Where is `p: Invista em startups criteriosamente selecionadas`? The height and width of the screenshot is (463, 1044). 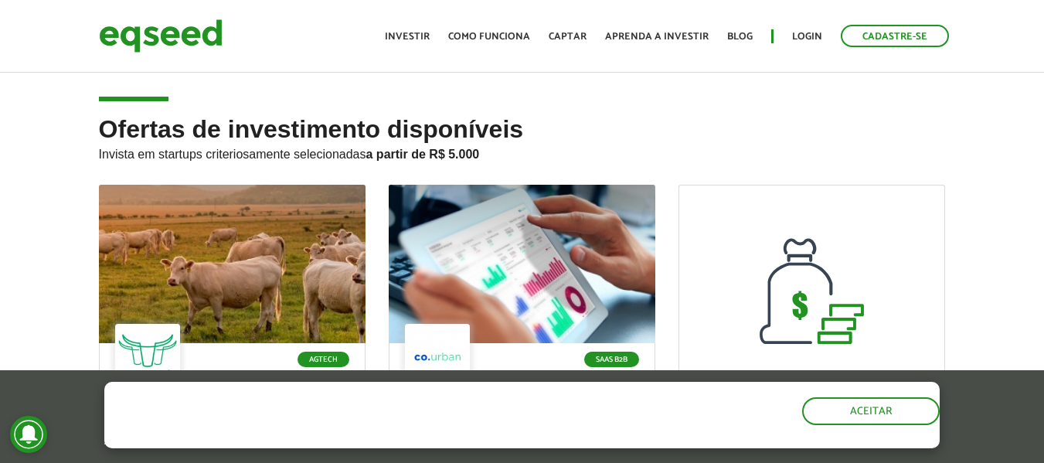 p: Invista em startups criteriosamente selecionadas is located at coordinates (523, 152).